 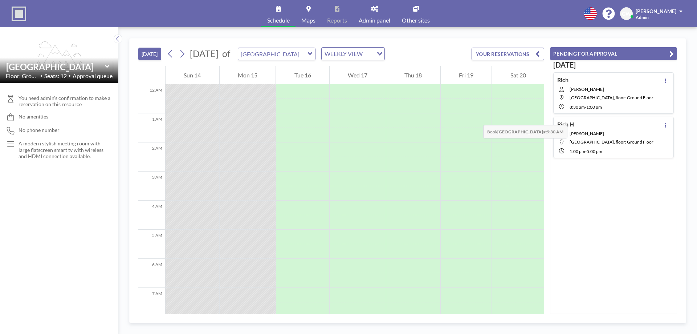 What do you see at coordinates (466, 75) in the screenshot?
I see `div: Fri 19` at bounding box center [466, 75].